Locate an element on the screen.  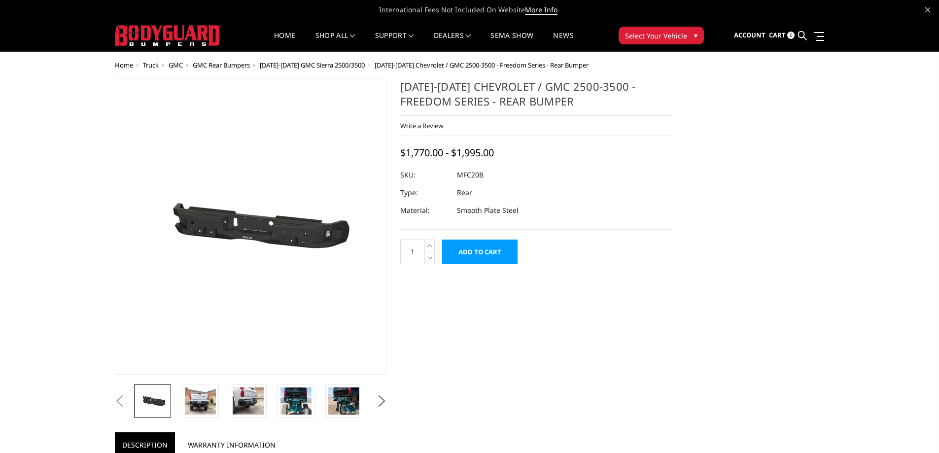
dd: MFC20B is located at coordinates (470, 175).